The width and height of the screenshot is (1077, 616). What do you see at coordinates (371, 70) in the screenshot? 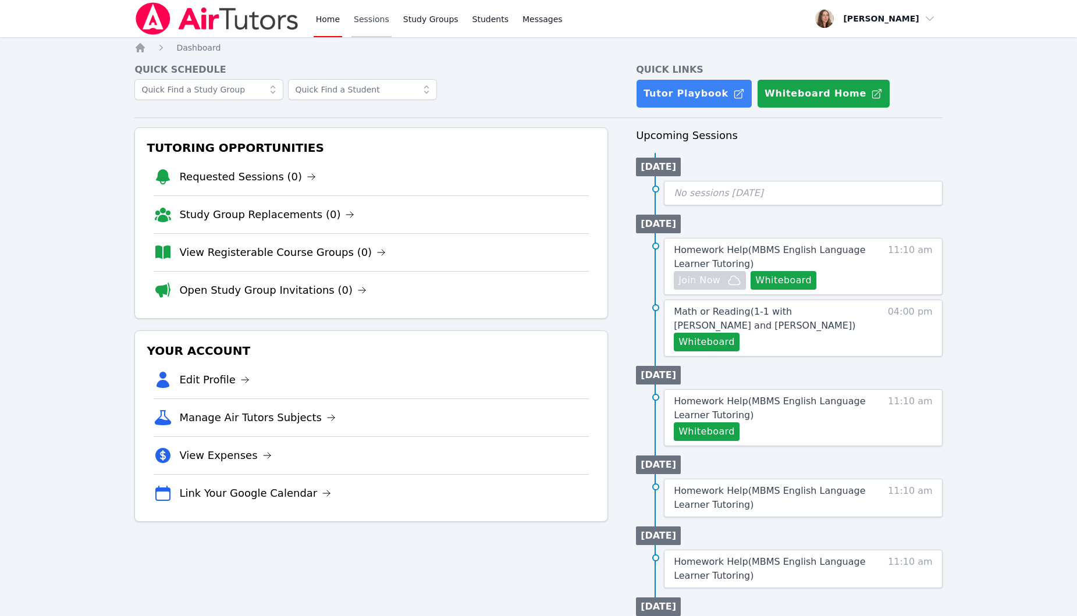
I see `h4: Quick Schedule` at bounding box center [371, 70].